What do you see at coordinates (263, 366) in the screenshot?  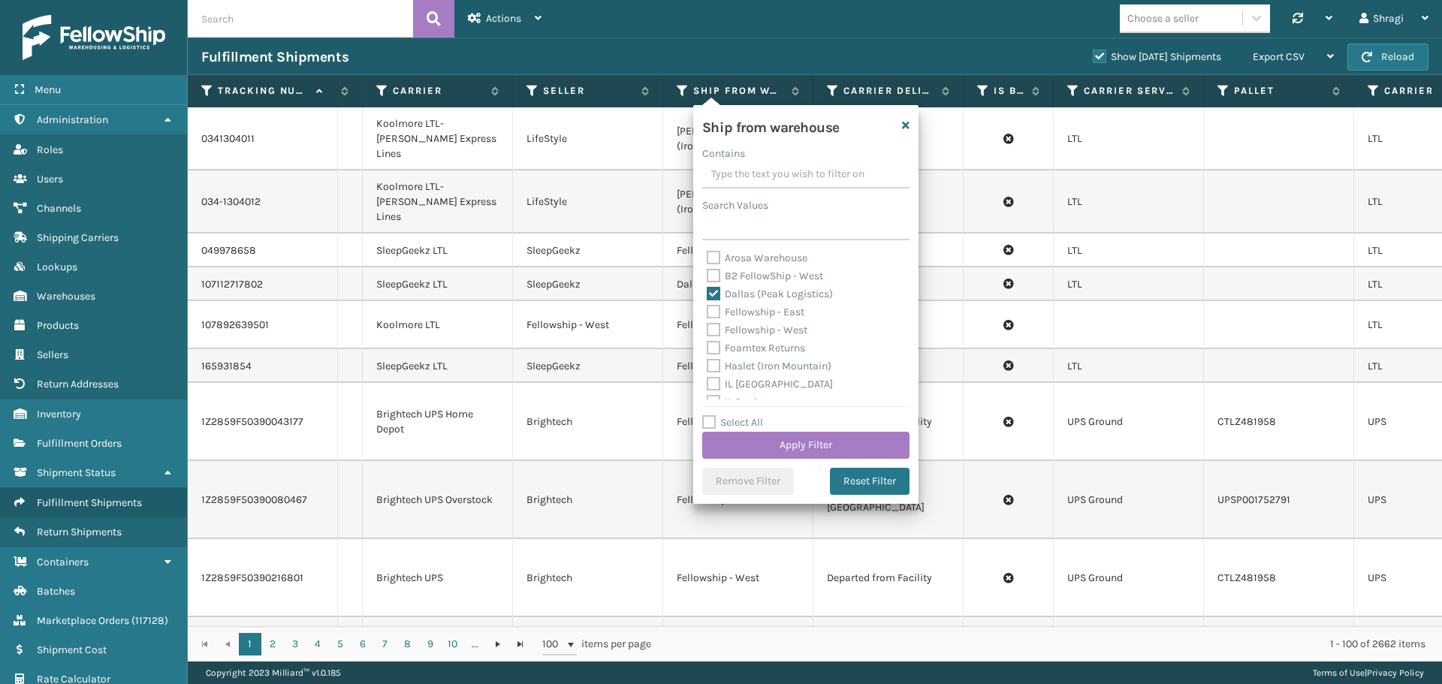 I see `td: 165931854` at bounding box center [263, 366].